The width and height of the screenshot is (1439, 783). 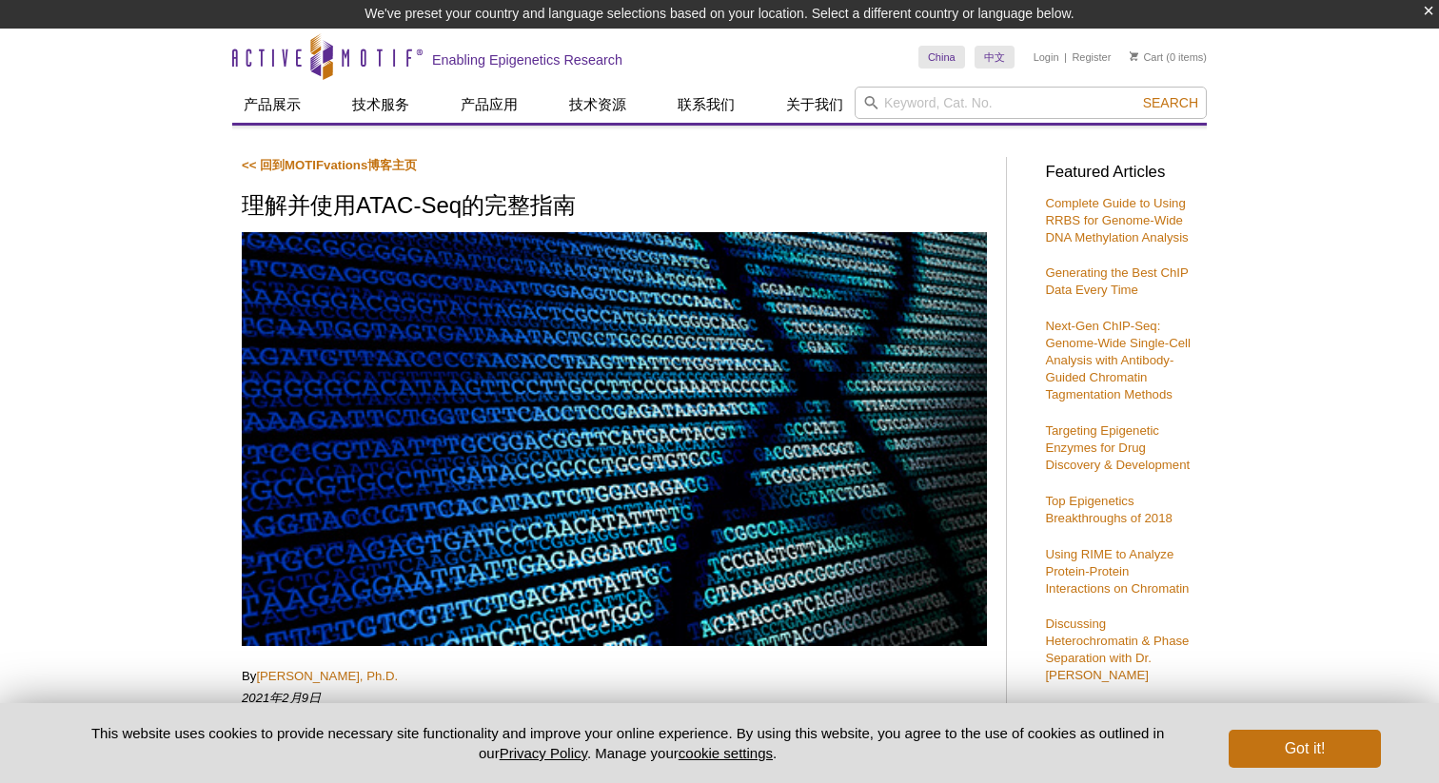 What do you see at coordinates (329, 165) in the screenshot?
I see `a: << 回到MOTIFvations博客主页` at bounding box center [329, 165].